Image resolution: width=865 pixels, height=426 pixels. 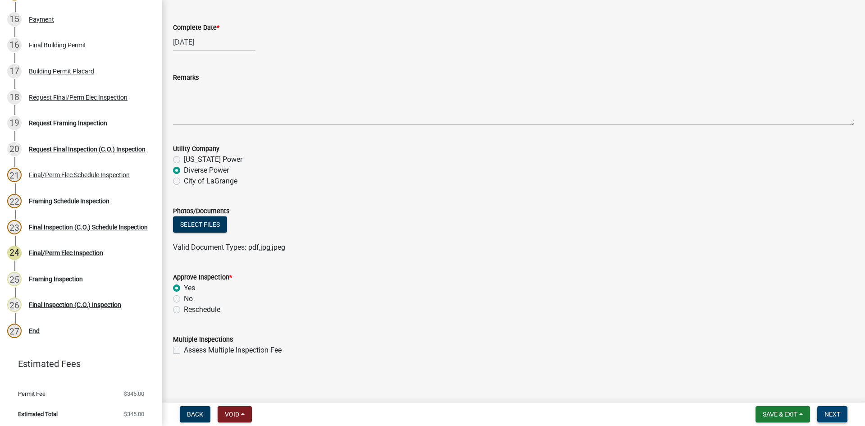 What do you see at coordinates (79, 175) in the screenshot?
I see `div: Final/Perm Elec Schedule Inspection` at bounding box center [79, 175].